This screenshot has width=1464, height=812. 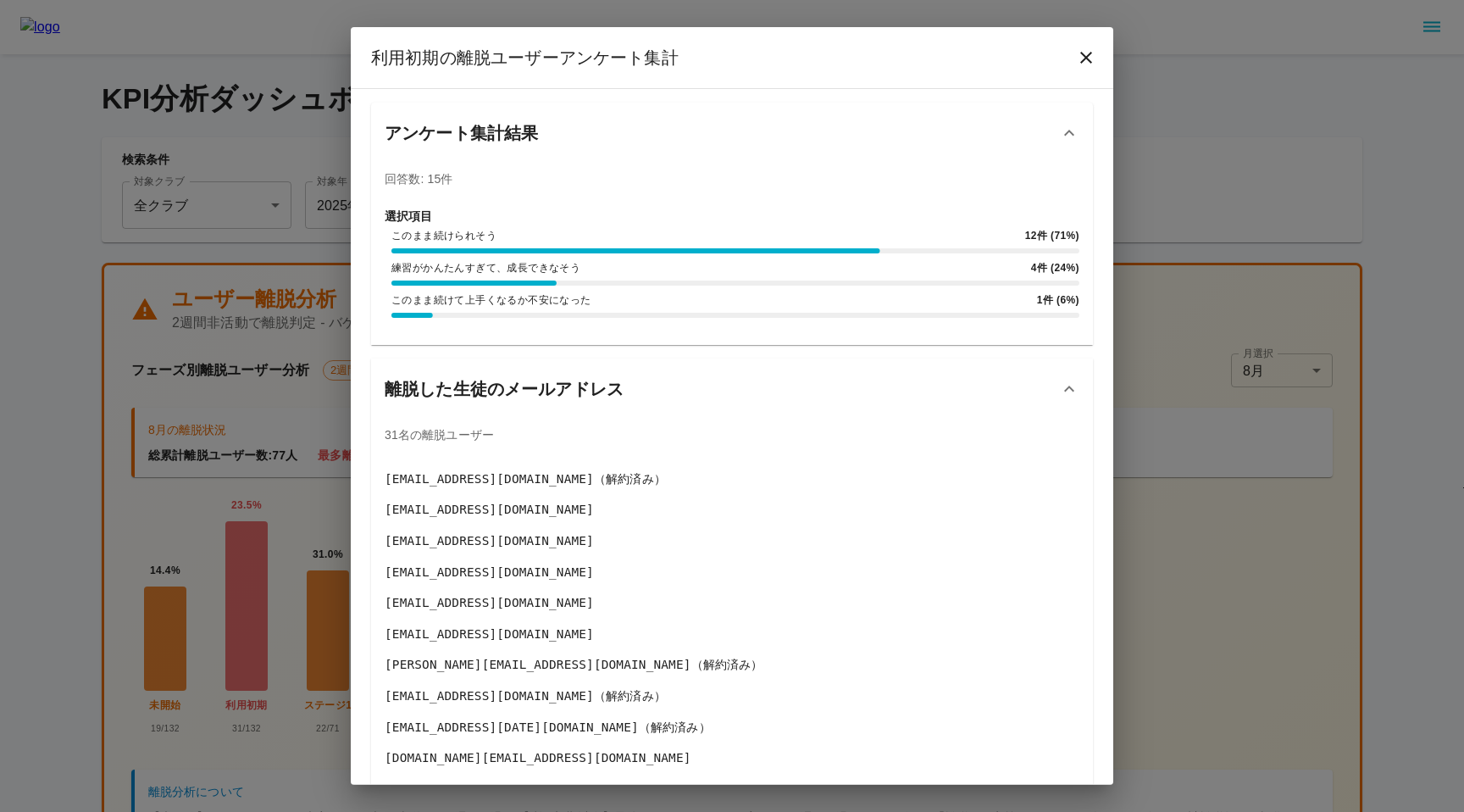 What do you see at coordinates (711, 301) in the screenshot?
I see `span: このまま続けて上手くなるか不安になった` at bounding box center [711, 301].